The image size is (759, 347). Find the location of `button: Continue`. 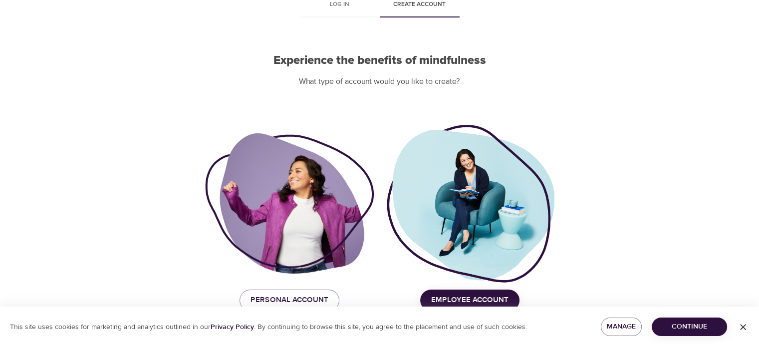

button: Continue is located at coordinates (689, 326).